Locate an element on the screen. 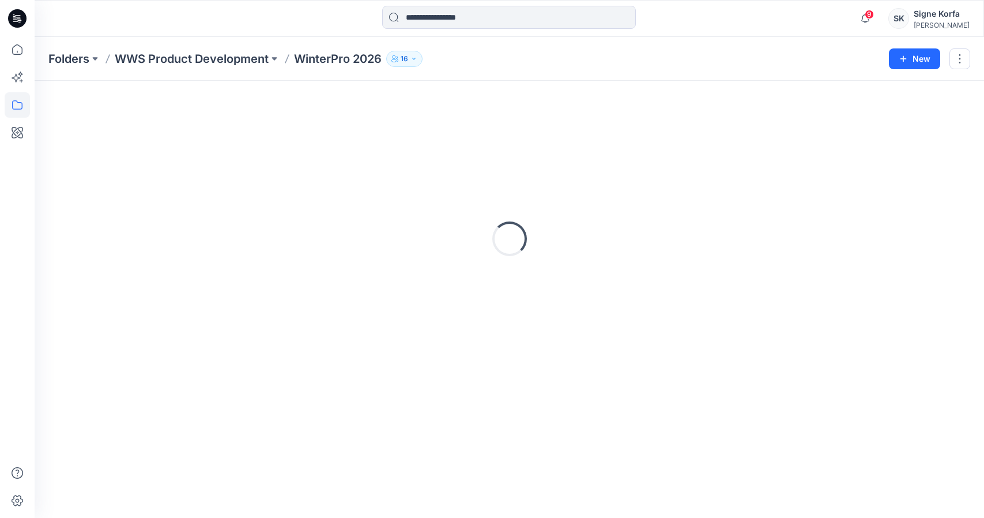 The image size is (984, 518). p: WinterPro 2026 is located at coordinates (338, 59).